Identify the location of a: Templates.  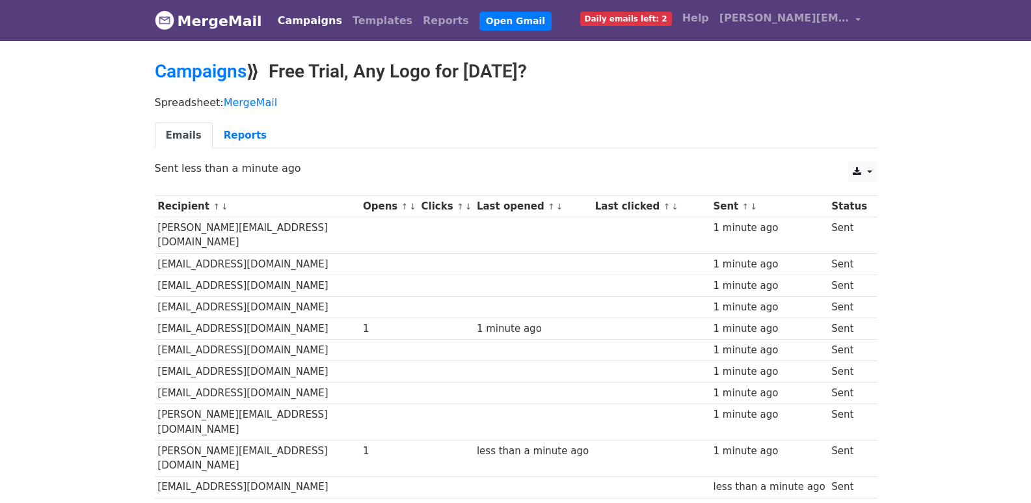
(383, 21).